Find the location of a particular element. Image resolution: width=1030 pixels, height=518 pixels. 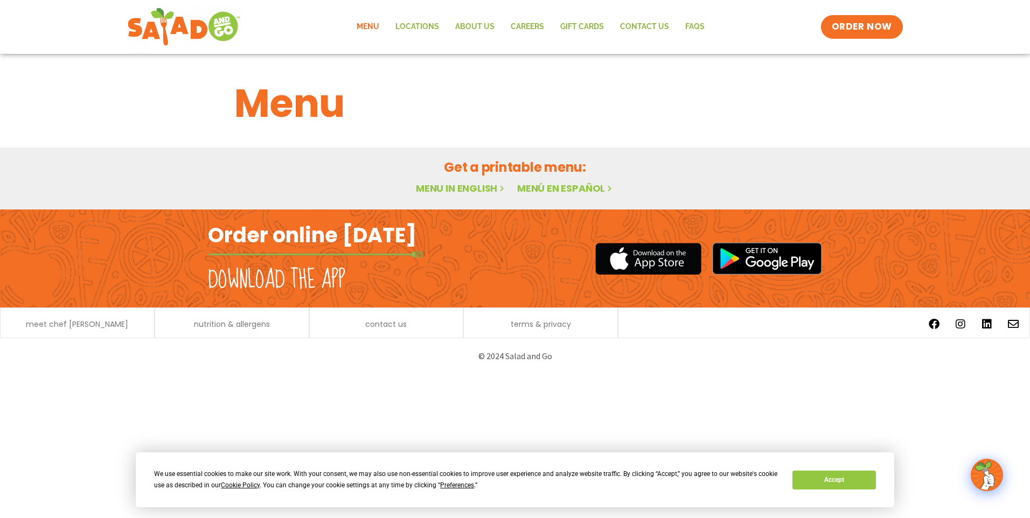

a: About Us is located at coordinates (475, 27).